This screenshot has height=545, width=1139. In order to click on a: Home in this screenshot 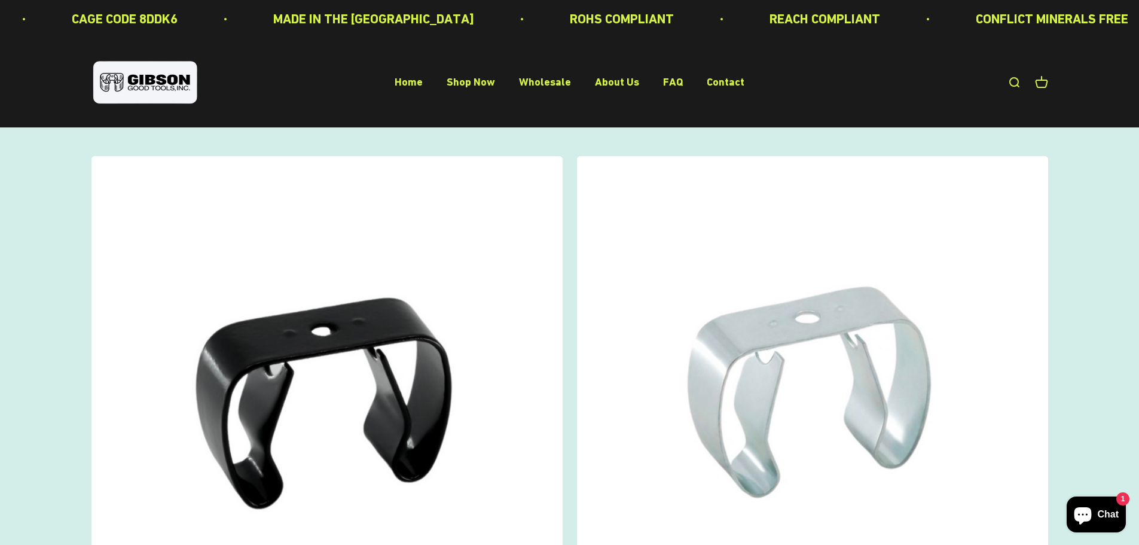, I will do `click(408, 82)`.